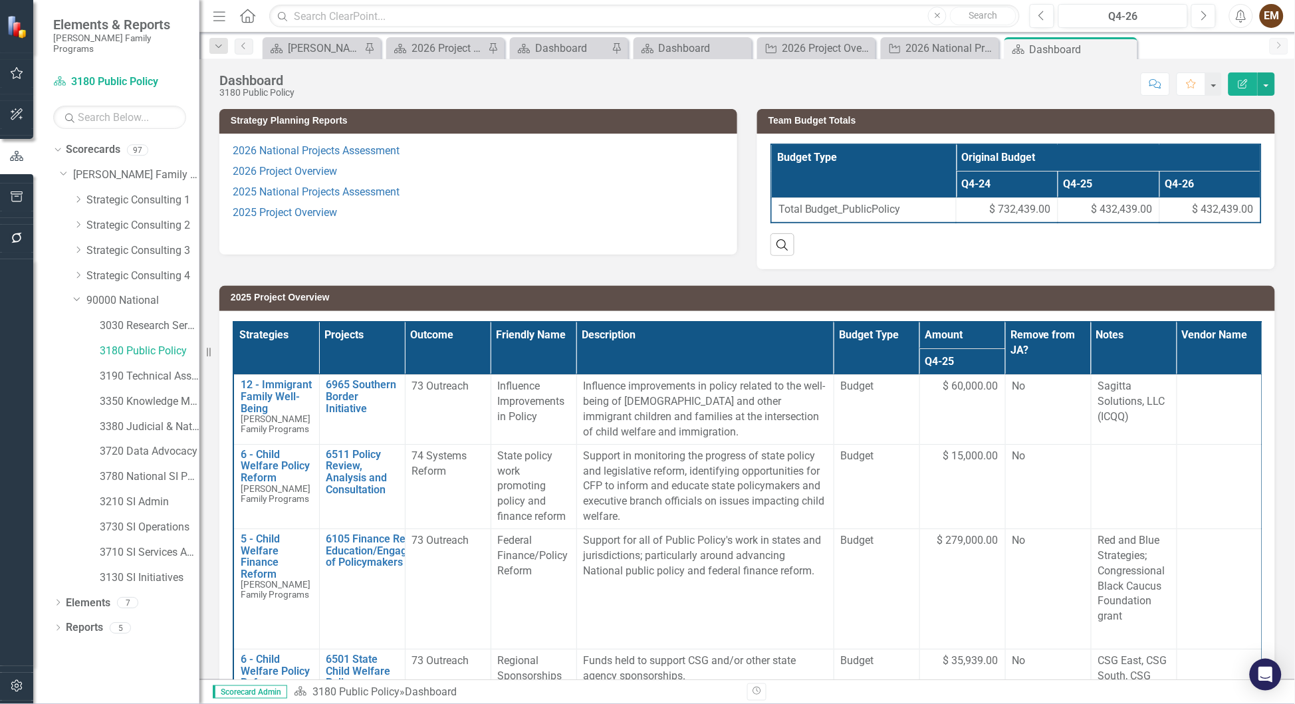 The image size is (1295, 704). I want to click on div: 5, so click(120, 628).